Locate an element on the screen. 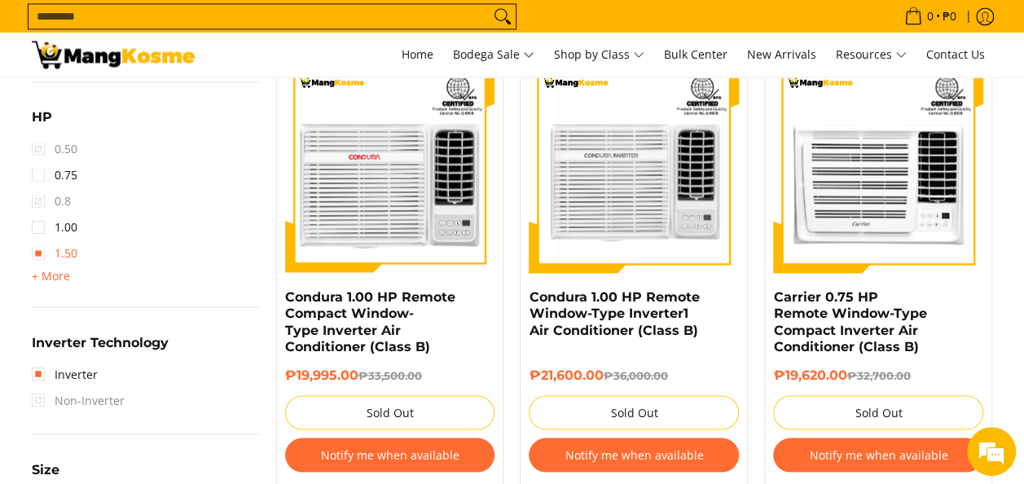 The width and height of the screenshot is (1024, 484). a: Bodega Sale is located at coordinates (494, 55).